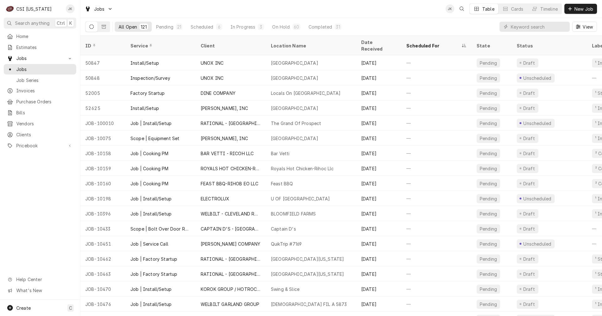 The width and height of the screenshot is (602, 316). What do you see at coordinates (488, 9) in the screenshot?
I see `div: Table` at bounding box center [488, 9].